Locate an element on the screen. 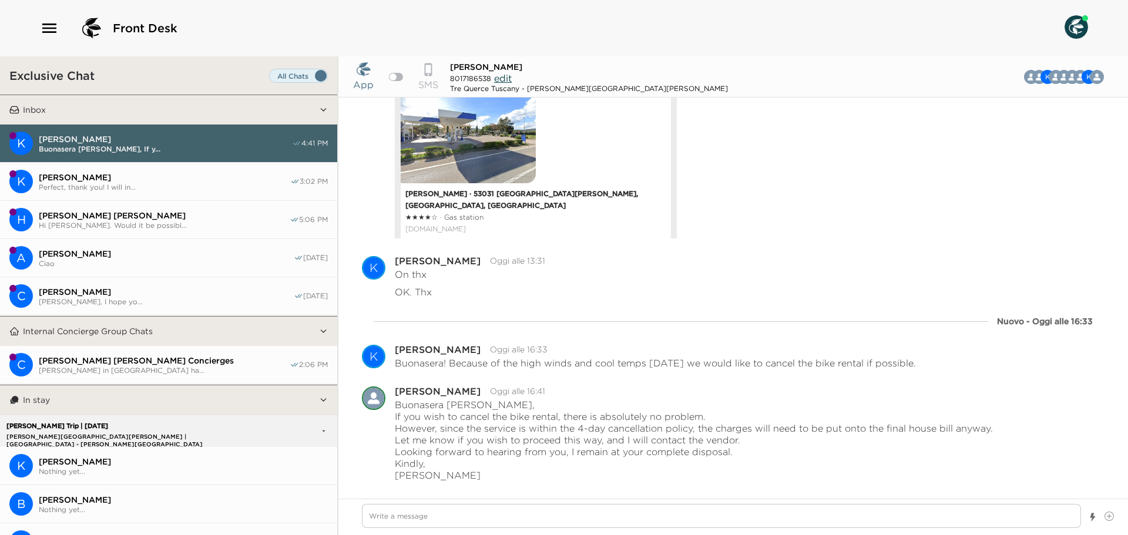 The image size is (1128, 535). p: Internal Concierge Group Chats is located at coordinates (88, 331).